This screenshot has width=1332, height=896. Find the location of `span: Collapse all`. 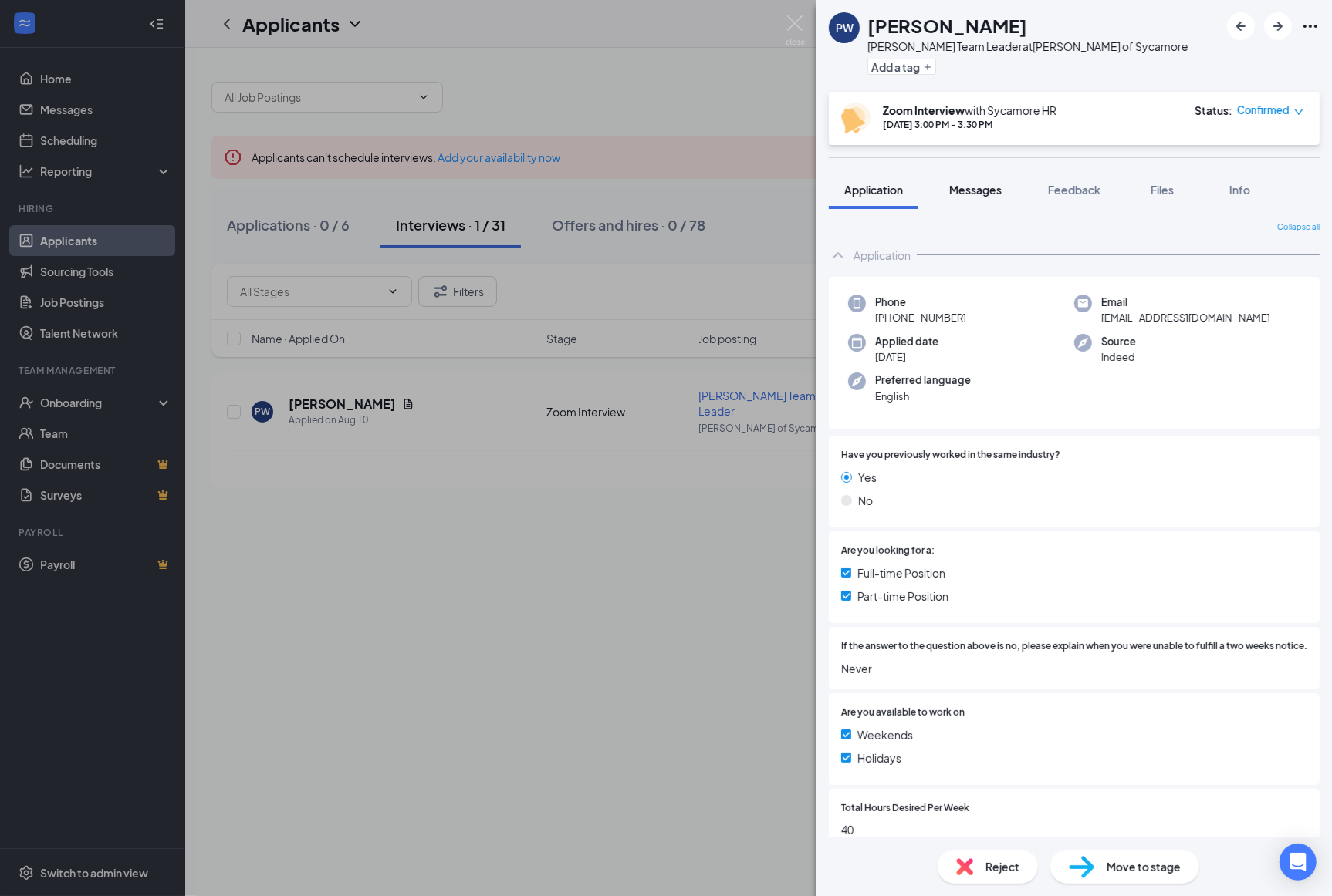

span: Collapse all is located at coordinates (1298, 227).